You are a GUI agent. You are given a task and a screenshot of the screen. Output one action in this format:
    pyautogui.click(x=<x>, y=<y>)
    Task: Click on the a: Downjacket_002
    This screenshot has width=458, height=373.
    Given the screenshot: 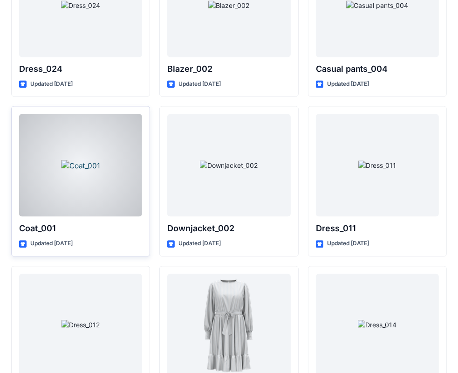 What is the action you would take?
    pyautogui.click(x=229, y=165)
    